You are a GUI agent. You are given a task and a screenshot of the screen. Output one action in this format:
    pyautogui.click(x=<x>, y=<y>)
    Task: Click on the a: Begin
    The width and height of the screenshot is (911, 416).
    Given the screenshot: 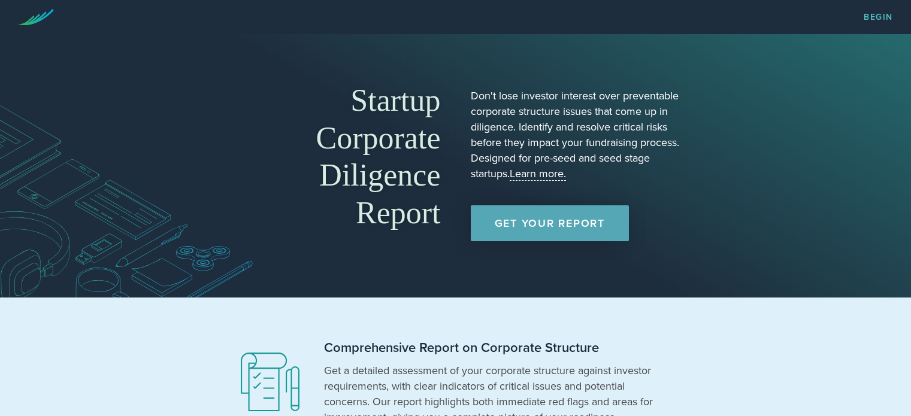 What is the action you would take?
    pyautogui.click(x=878, y=17)
    